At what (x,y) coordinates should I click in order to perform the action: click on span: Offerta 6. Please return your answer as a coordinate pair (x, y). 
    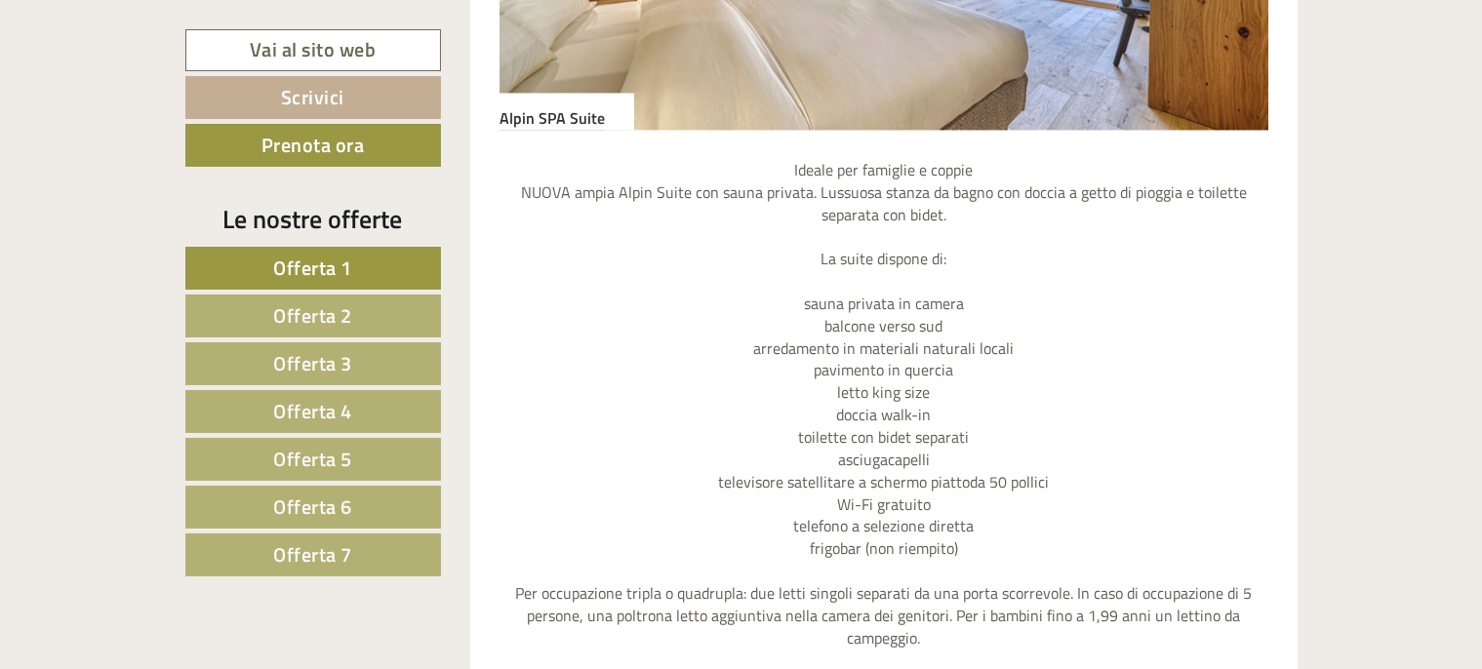
    Looking at the image, I should click on (312, 506).